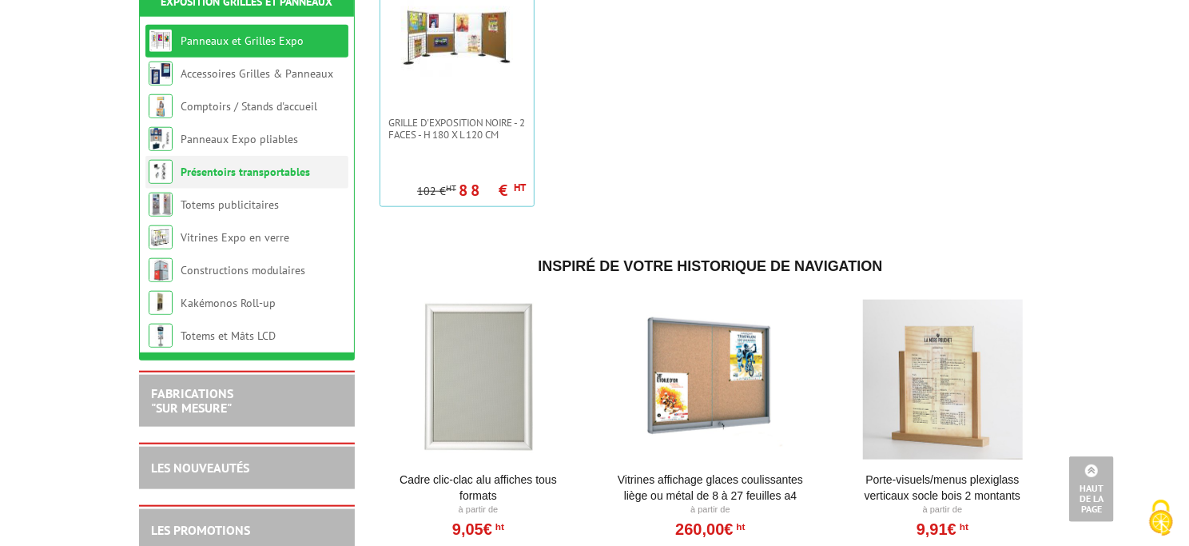 This screenshot has width=1189, height=546. What do you see at coordinates (161, 237) in the screenshot?
I see `img: Vitrines Expo en verre` at bounding box center [161, 237].